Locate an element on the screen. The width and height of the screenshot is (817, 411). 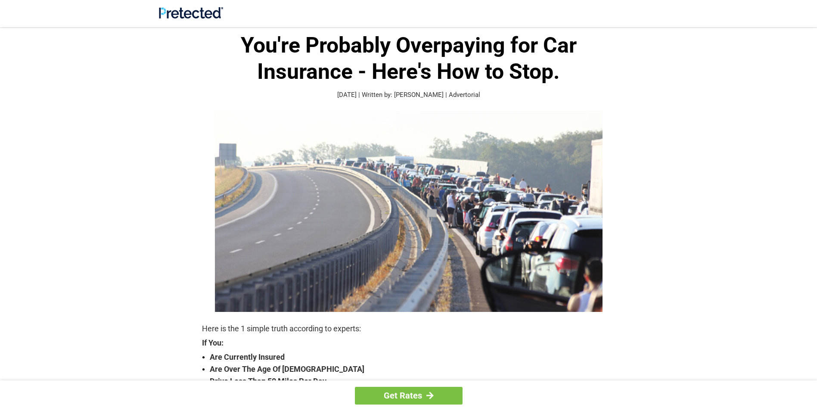
strong: Drive Less Than 50 Miles Per Day is located at coordinates (413, 381).